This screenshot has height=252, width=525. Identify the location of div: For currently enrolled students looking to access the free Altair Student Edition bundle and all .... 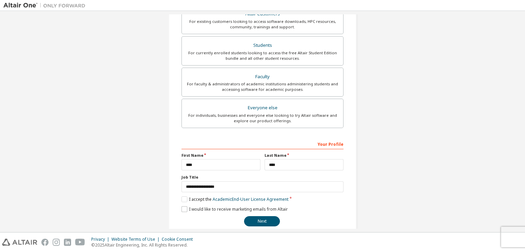
(263, 56).